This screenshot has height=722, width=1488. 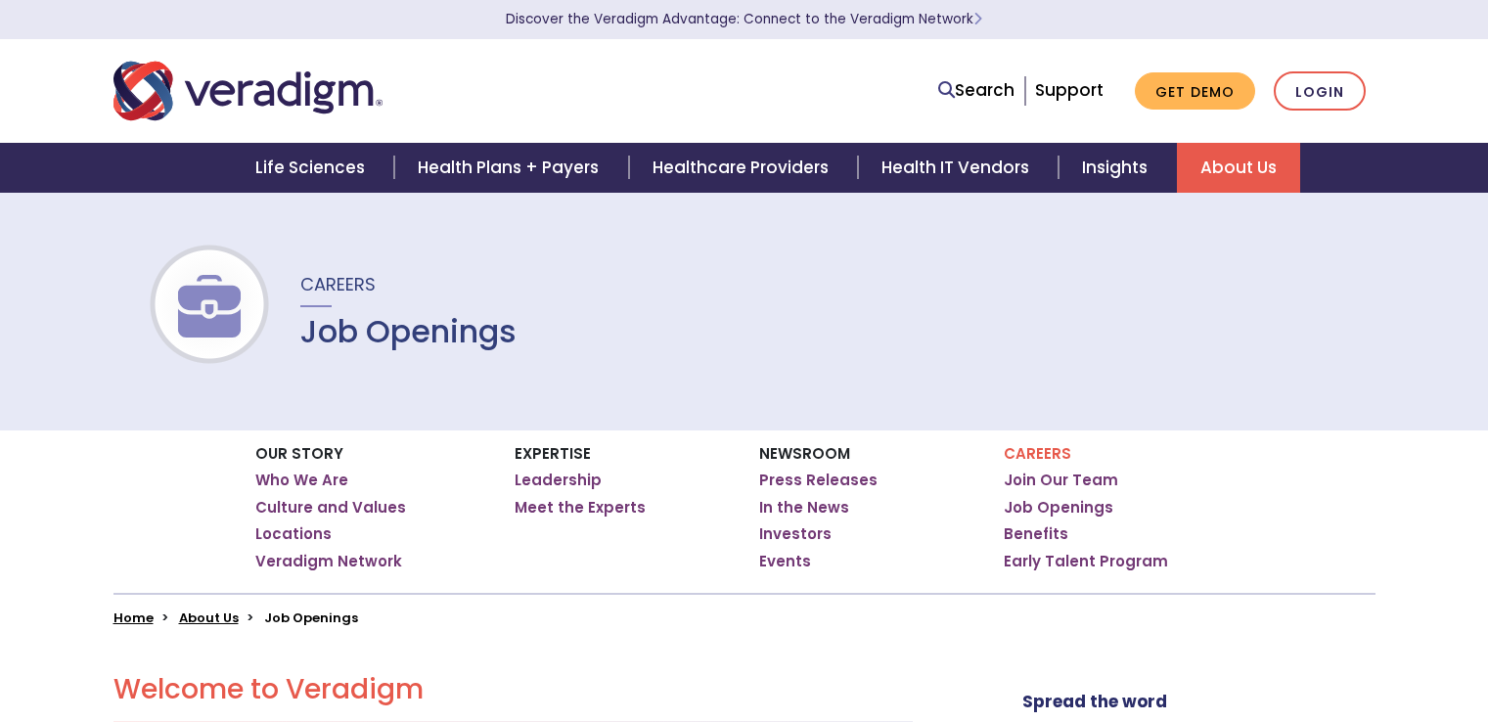 I want to click on a: Get Demo, so click(x=1195, y=91).